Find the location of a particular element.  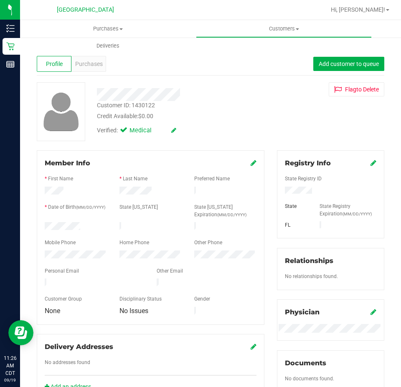

span: Registry Info is located at coordinates (308, 163).